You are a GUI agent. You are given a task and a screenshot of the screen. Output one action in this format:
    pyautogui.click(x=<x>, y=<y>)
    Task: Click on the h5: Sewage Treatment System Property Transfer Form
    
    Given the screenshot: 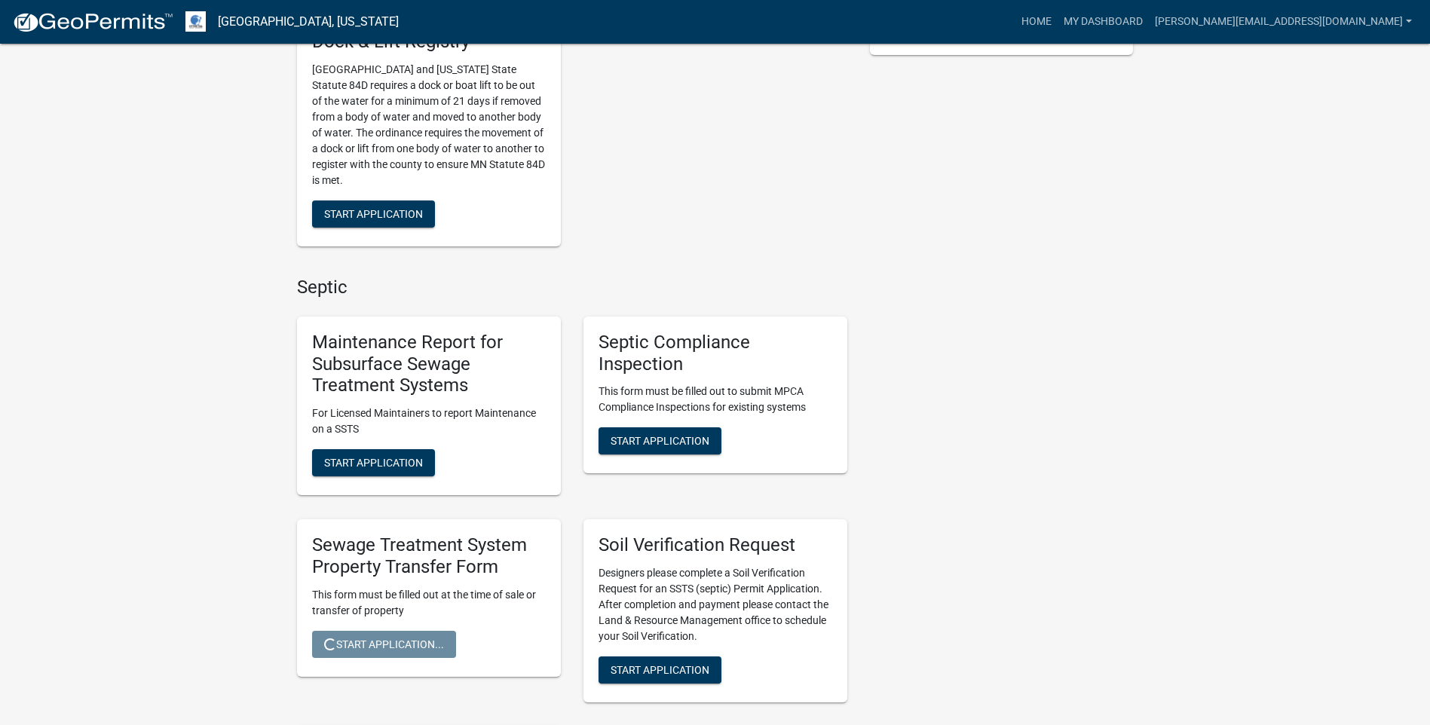 What is the action you would take?
    pyautogui.click(x=429, y=556)
    